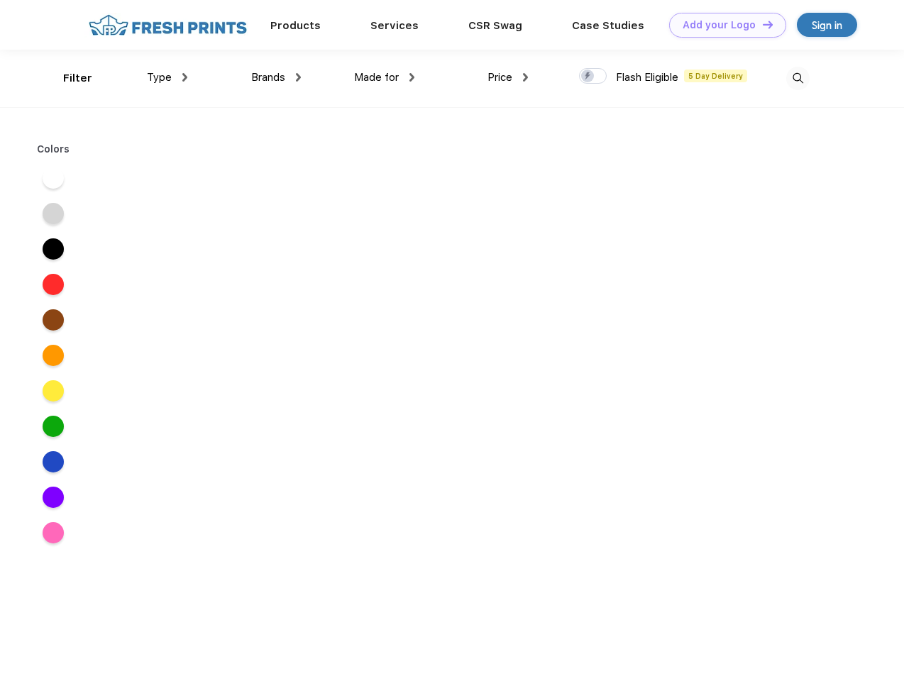 This screenshot has width=904, height=681. Describe the element at coordinates (715, 76) in the screenshot. I see `span: 5 Day Delivery` at that location.